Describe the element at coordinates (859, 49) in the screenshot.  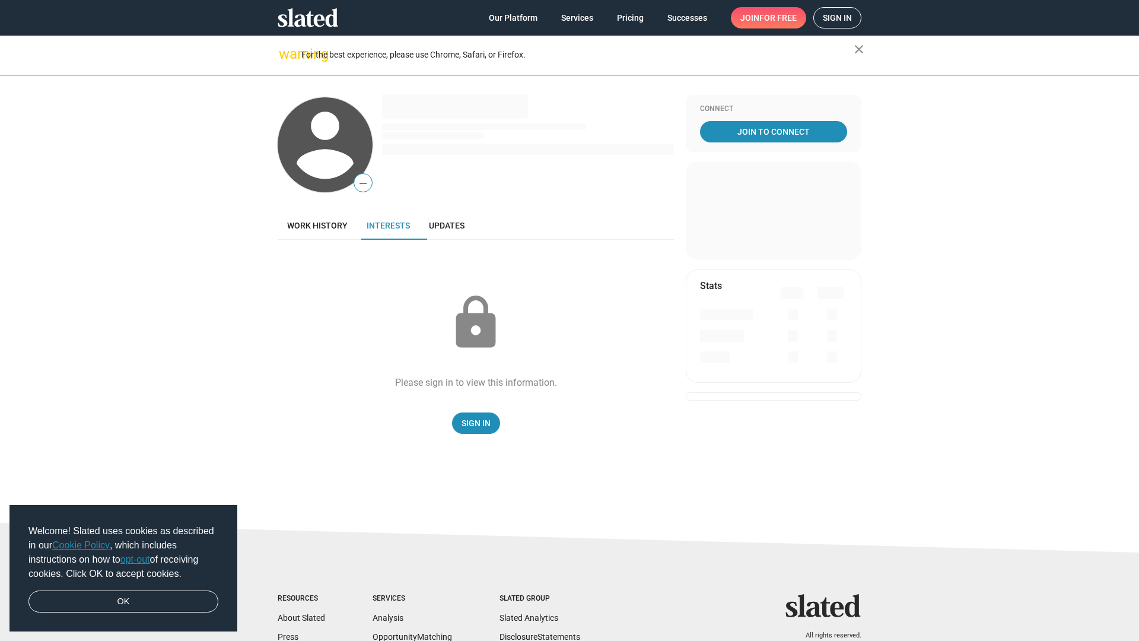
I see `mat-icon: close` at that location.